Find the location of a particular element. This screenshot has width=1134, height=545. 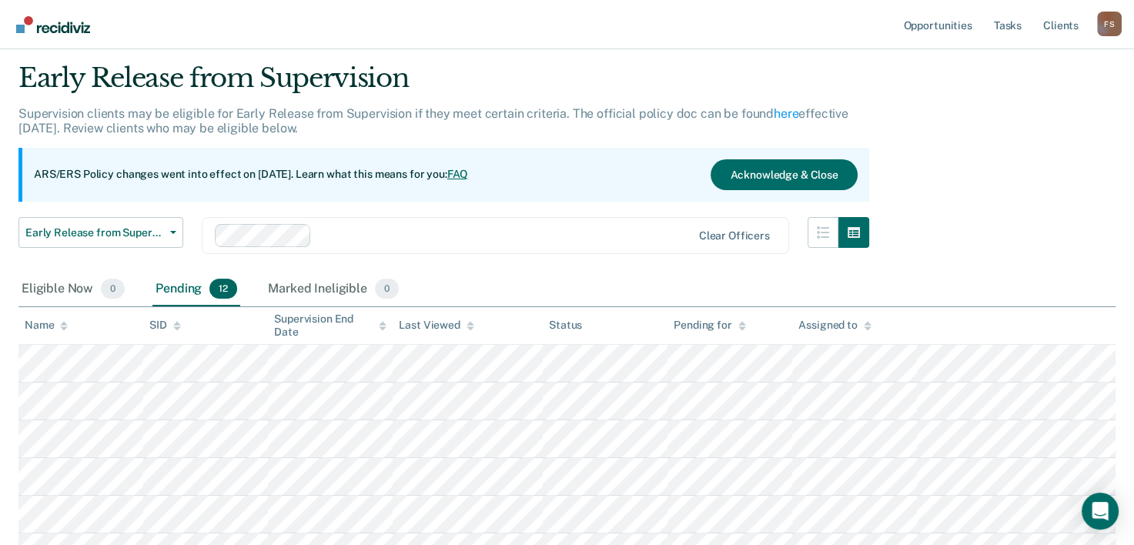

div: SID is located at coordinates (165, 325).